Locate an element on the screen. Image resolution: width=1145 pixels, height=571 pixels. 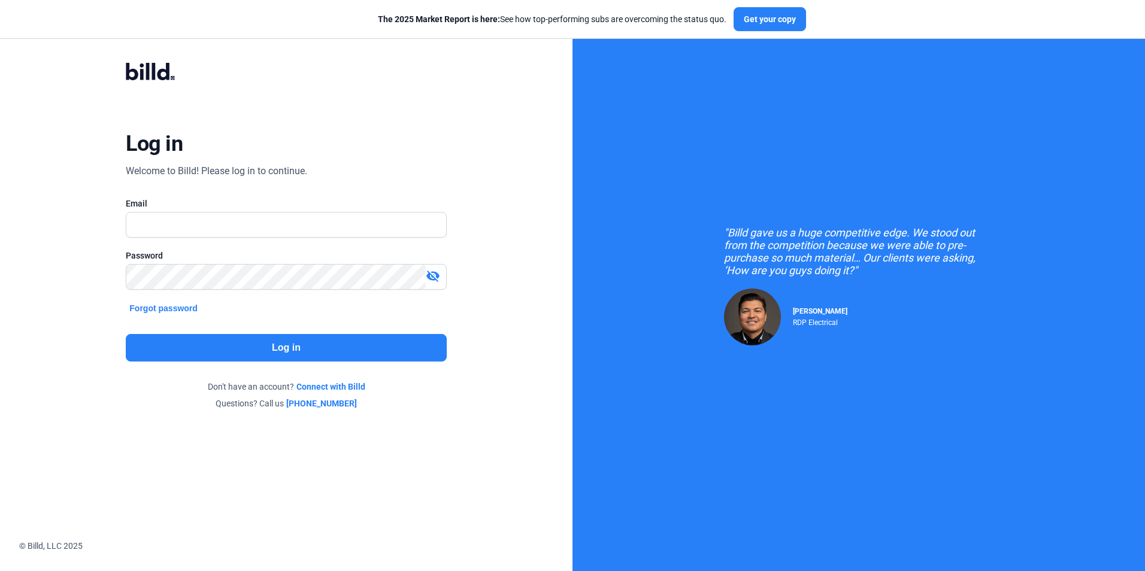
img: Raul Pacheco is located at coordinates (752, 317).